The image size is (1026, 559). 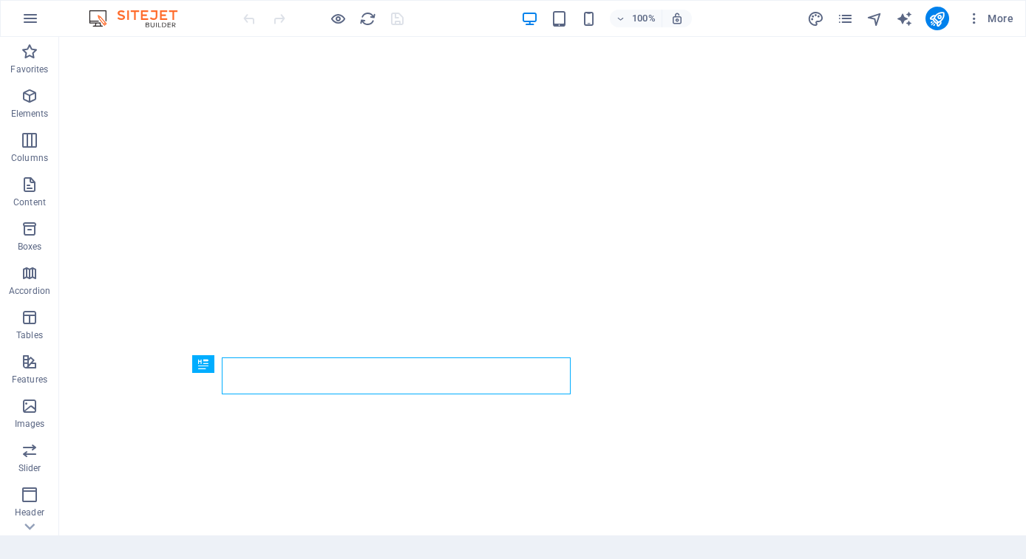 What do you see at coordinates (30, 247) in the screenshot?
I see `p: Boxes` at bounding box center [30, 247].